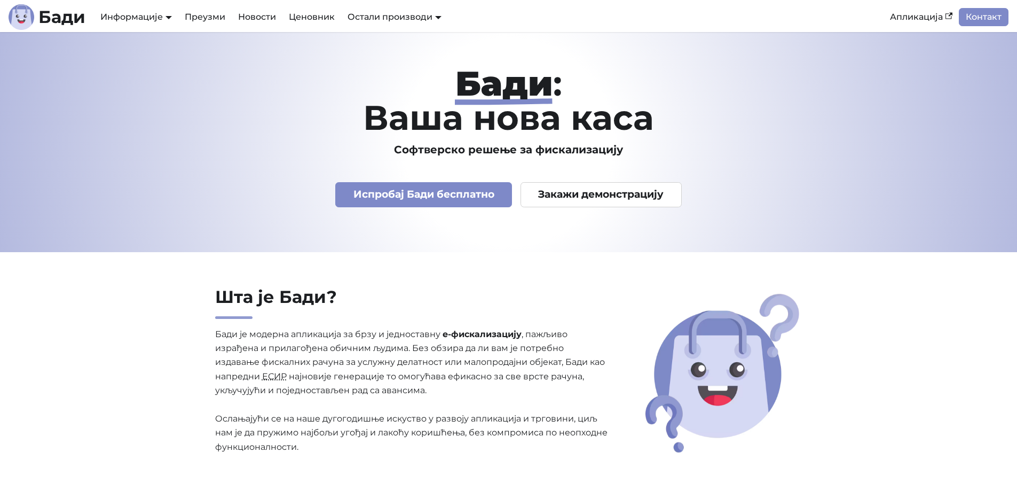 This screenshot has height=491, width=1017. Describe the element at coordinates (312, 17) in the screenshot. I see `a: Ценовник` at that location.